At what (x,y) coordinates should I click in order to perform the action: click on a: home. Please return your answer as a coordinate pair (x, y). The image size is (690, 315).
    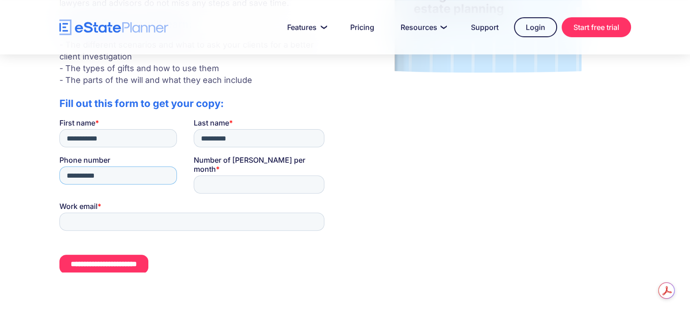
    Looking at the image, I should click on (114, 27).